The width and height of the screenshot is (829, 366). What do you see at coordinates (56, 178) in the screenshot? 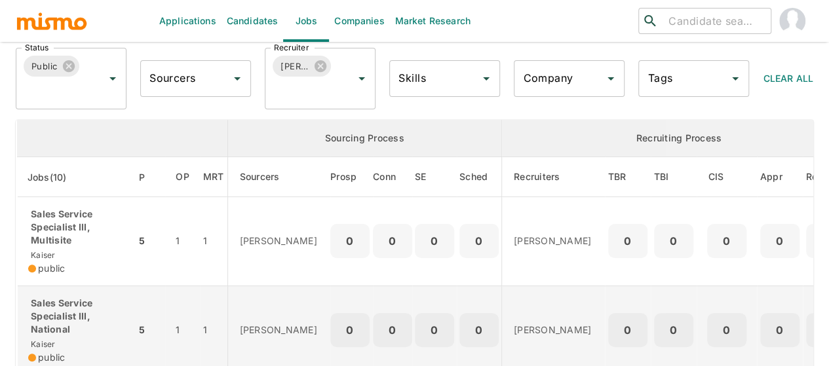
I see `span: Jobs(10)` at bounding box center [56, 178].